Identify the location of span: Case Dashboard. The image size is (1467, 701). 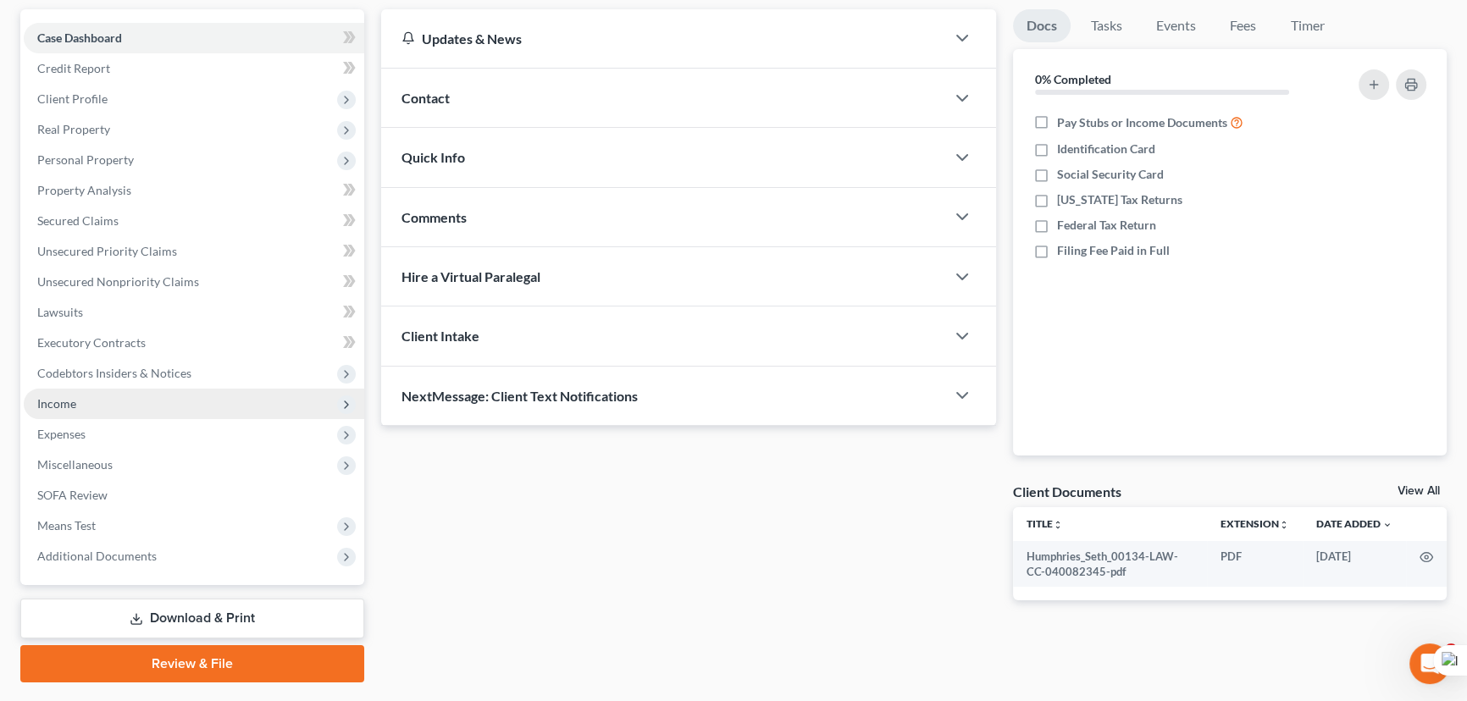
(80, 37).